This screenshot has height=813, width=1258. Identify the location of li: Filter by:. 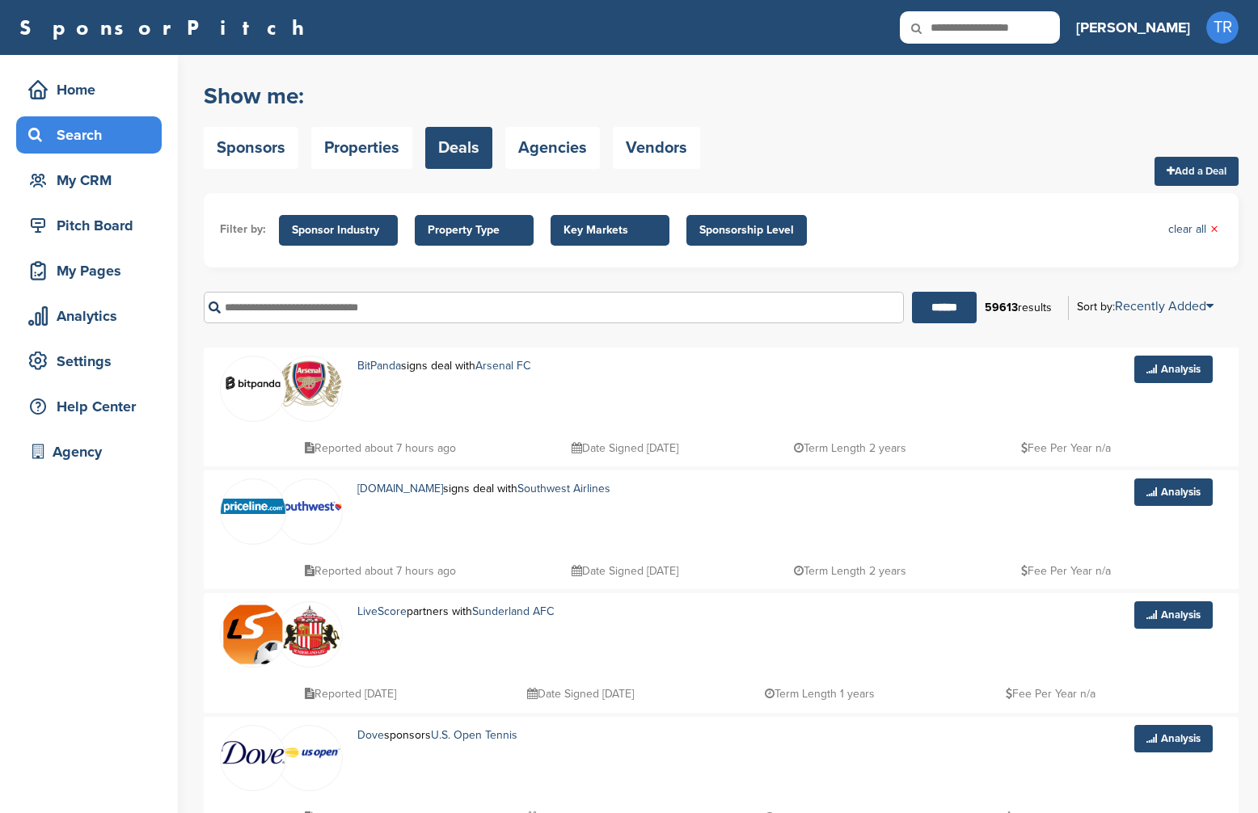
(243, 230).